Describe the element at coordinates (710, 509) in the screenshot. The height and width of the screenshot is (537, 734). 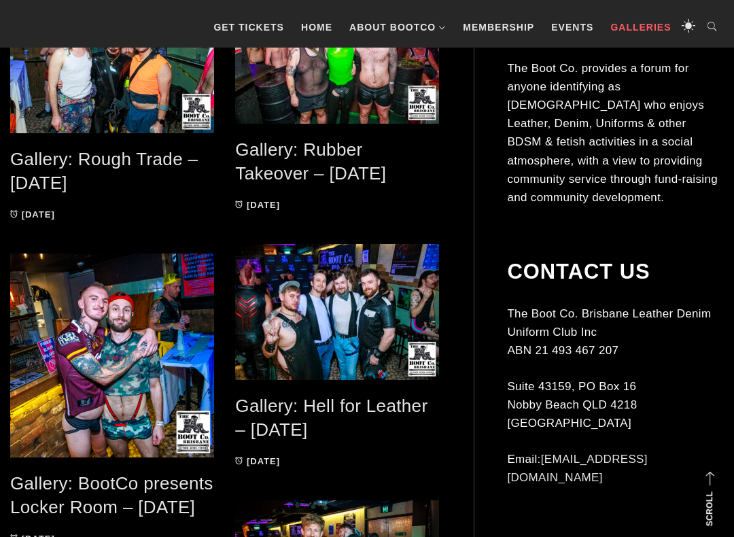
I see `strong: Scroll` at that location.